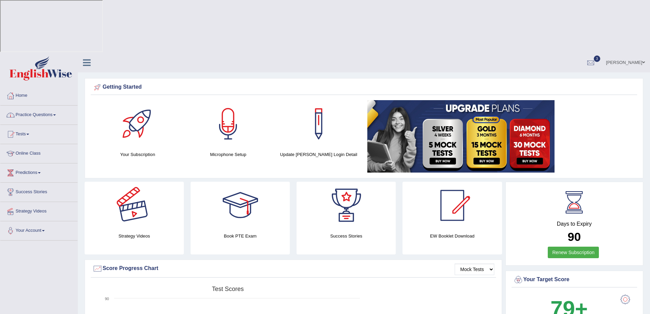 The height and width of the screenshot is (314, 650). I want to click on b: 90, so click(574, 237).